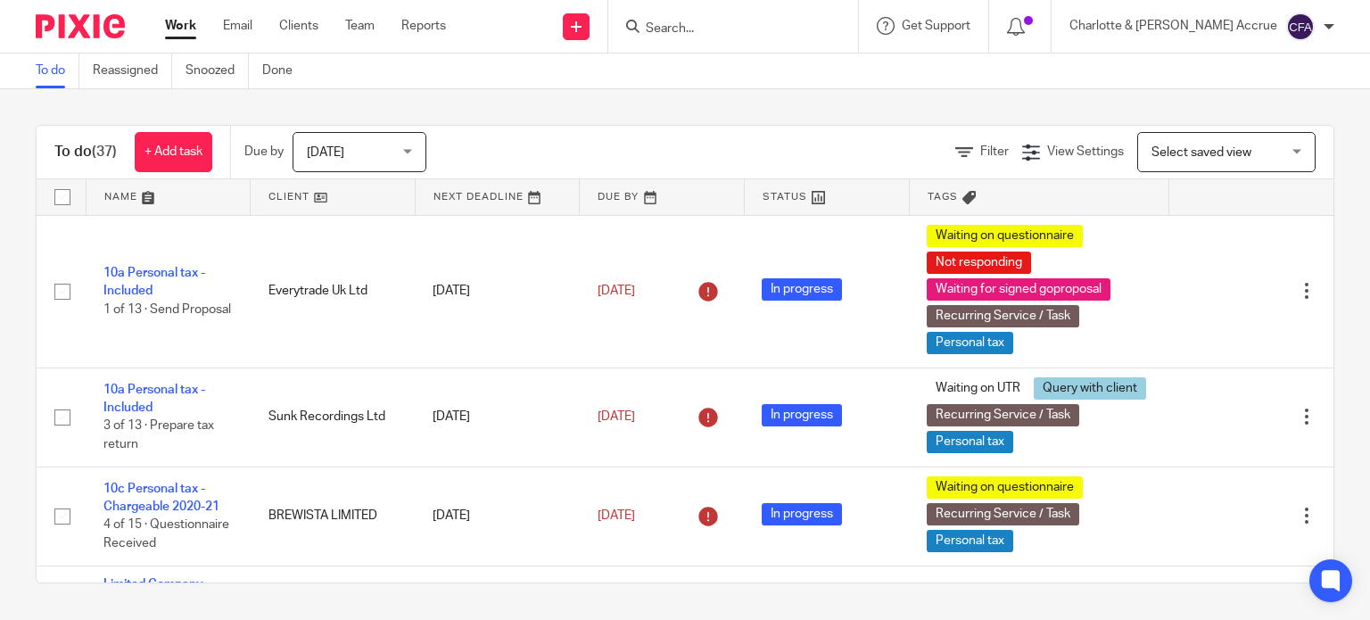 This screenshot has width=1370, height=620. I want to click on span: 4 of 15 · Questionnaire Received, so click(166, 534).